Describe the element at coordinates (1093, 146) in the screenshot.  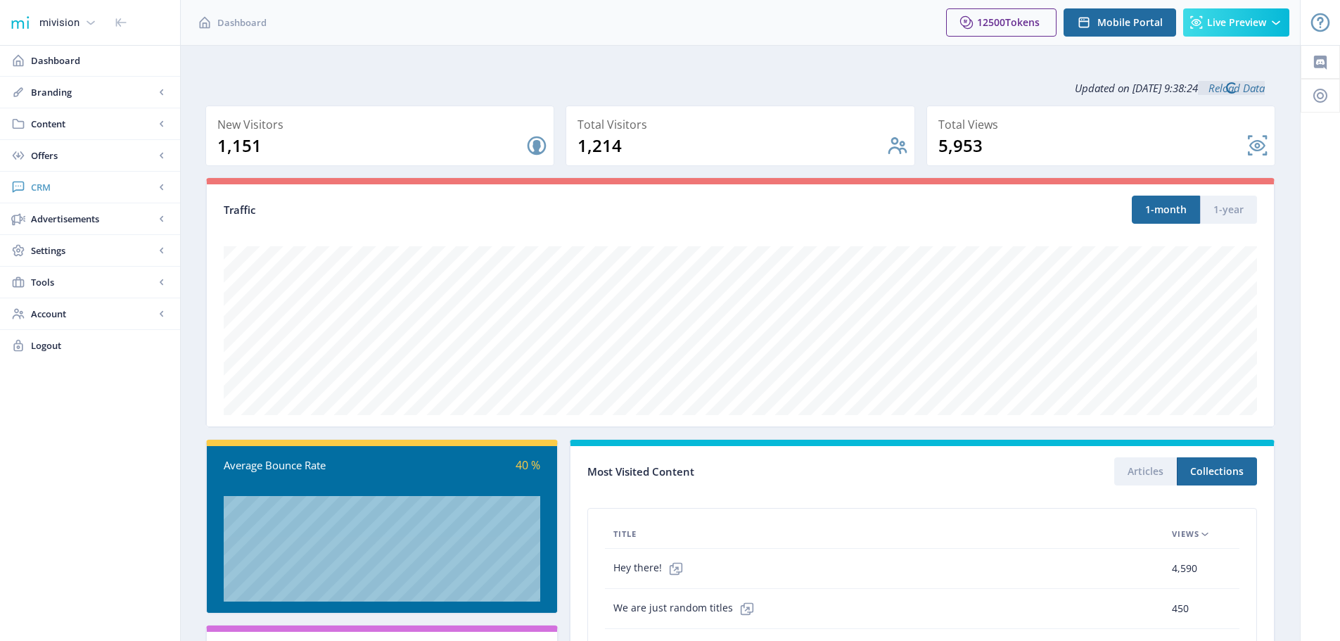
I see `div: 5,953` at that location.